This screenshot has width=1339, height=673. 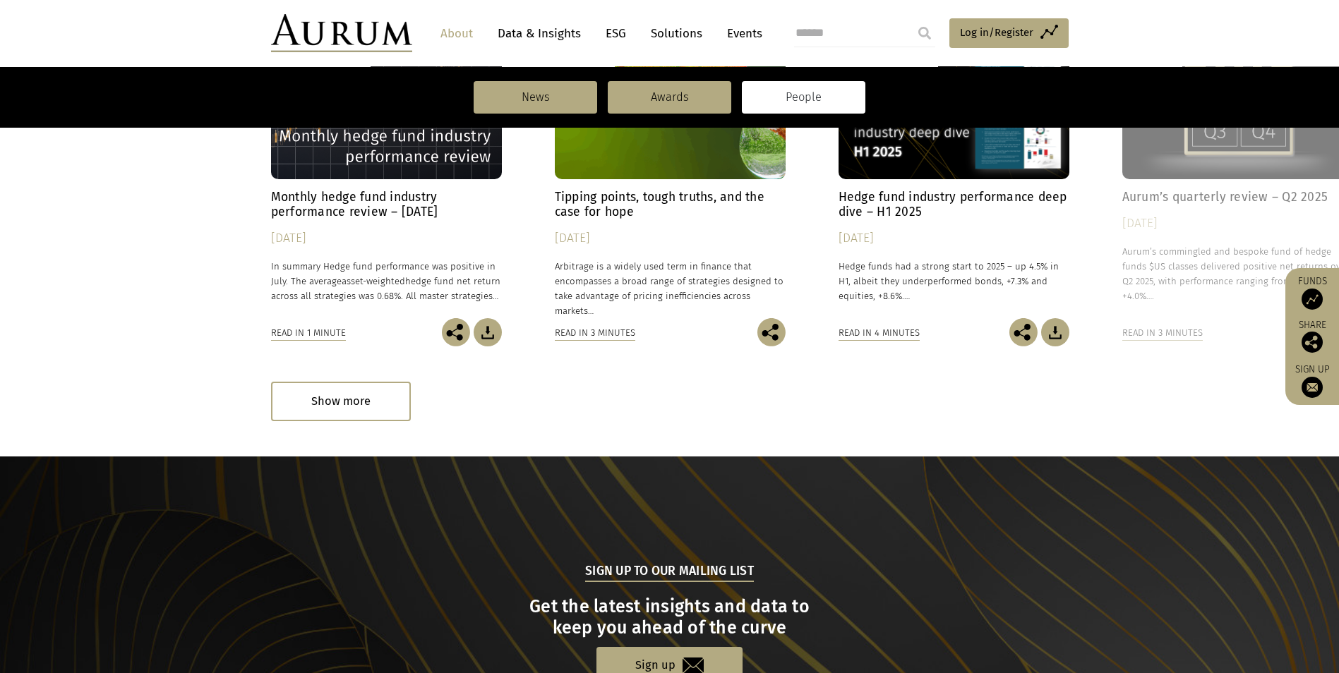 I want to click on a: Awards, so click(x=669, y=97).